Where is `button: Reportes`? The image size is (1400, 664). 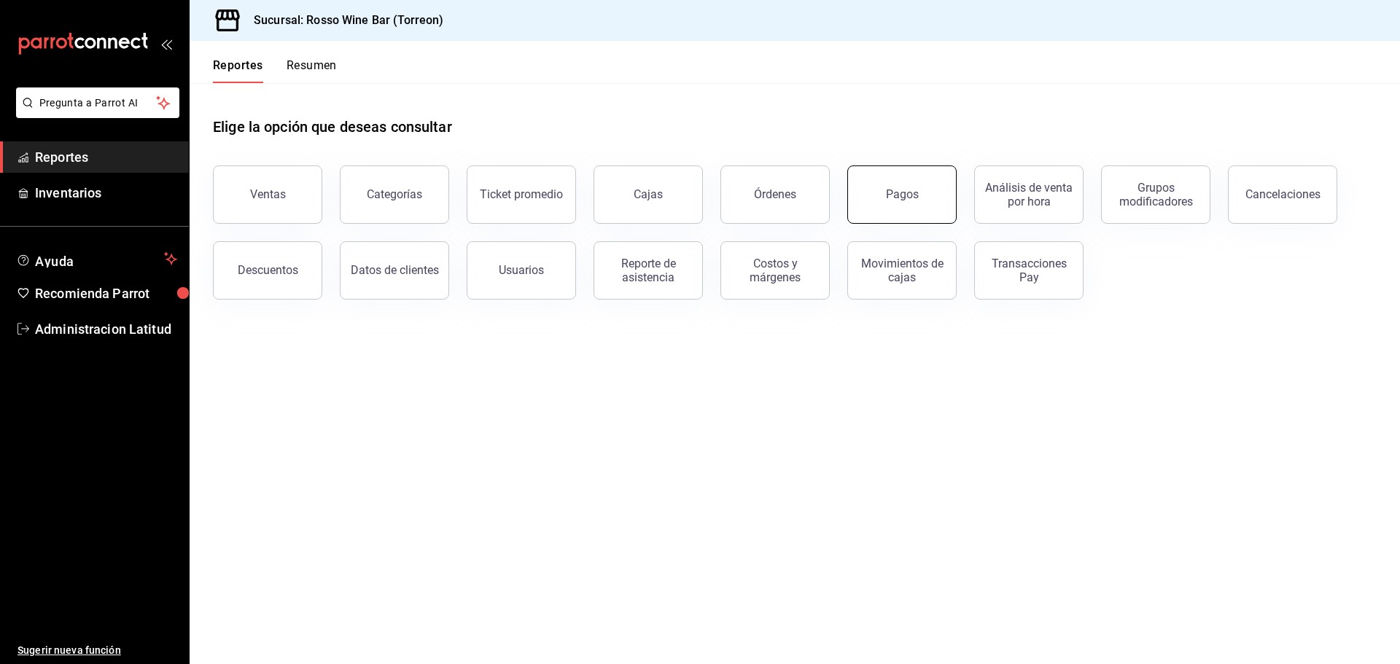 button: Reportes is located at coordinates (238, 71).